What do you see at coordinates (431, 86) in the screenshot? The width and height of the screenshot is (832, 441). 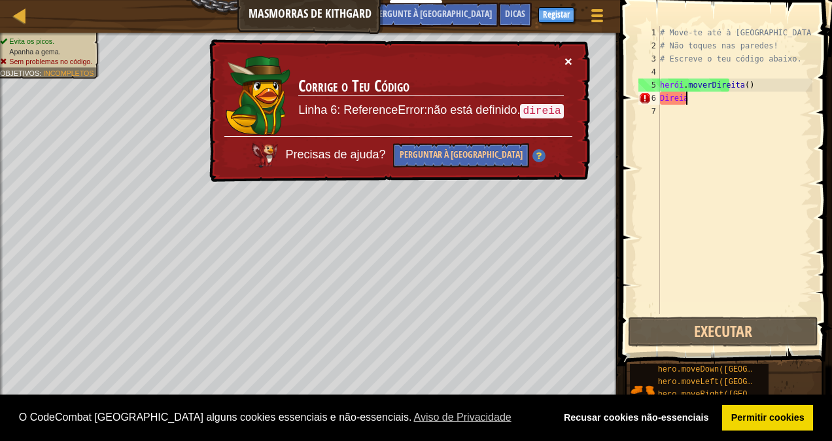 I see `h3: Corrige o Teu Código` at bounding box center [431, 86].